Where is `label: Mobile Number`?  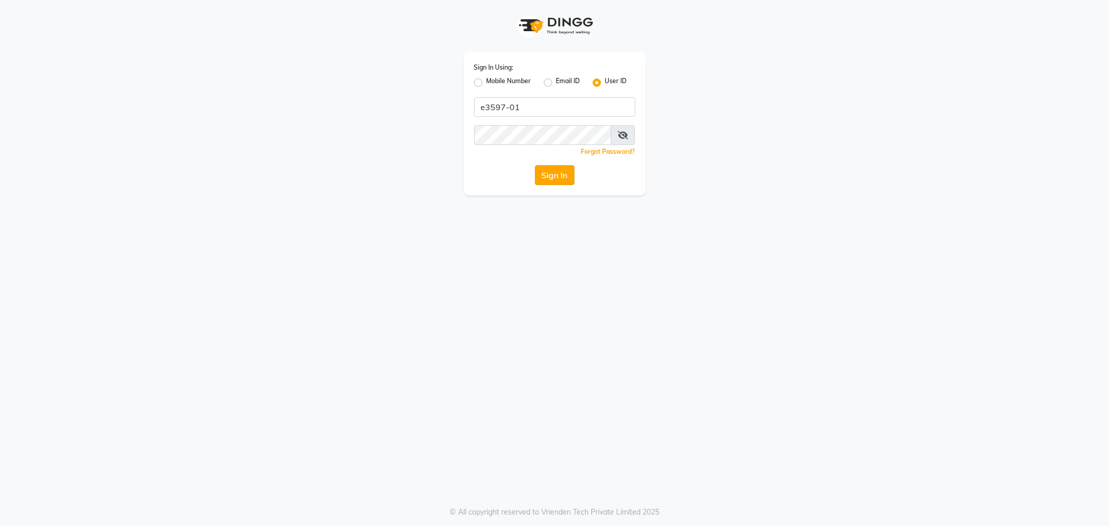
label: Mobile Number is located at coordinates (509, 83).